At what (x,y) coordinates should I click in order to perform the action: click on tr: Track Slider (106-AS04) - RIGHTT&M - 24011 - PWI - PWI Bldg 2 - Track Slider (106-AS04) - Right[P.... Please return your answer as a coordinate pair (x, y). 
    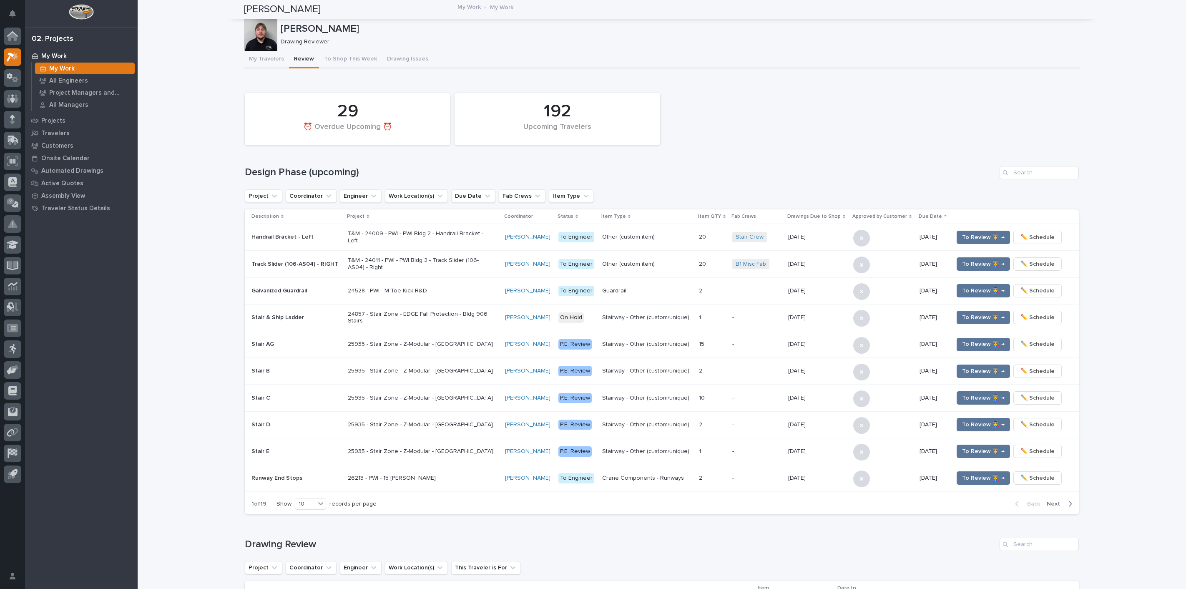
    Looking at the image, I should click on (662, 264).